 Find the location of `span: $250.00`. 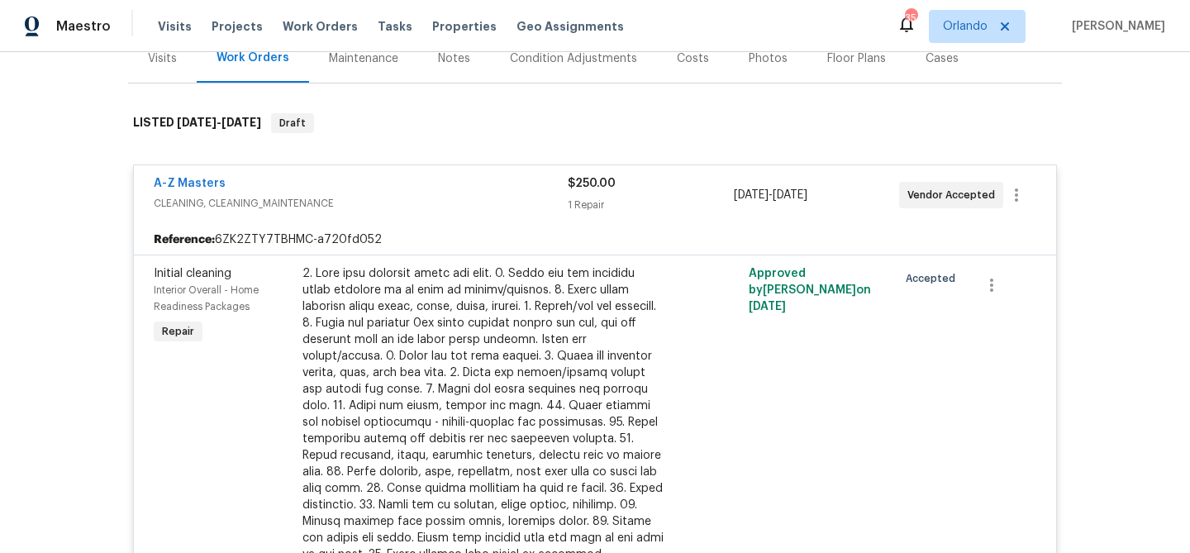

span: $250.00 is located at coordinates (592, 183).